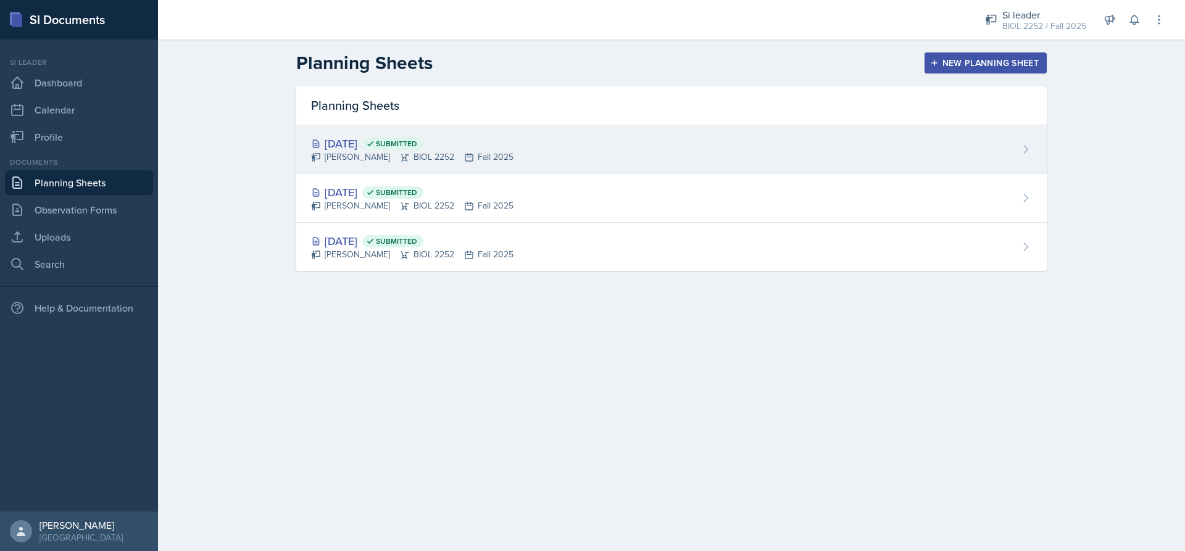 The height and width of the screenshot is (551, 1185). Describe the element at coordinates (986, 63) in the screenshot. I see `button: New Planning Sheet` at that location.